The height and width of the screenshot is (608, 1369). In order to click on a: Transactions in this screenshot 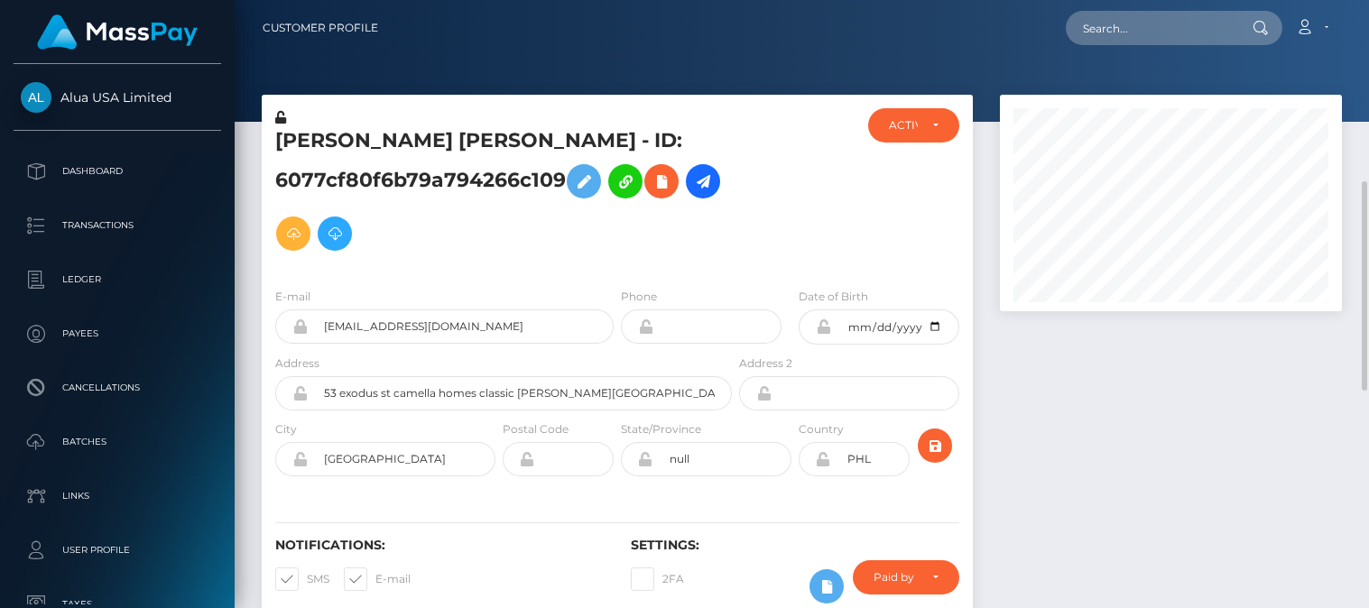, I will do `click(117, 226)`.